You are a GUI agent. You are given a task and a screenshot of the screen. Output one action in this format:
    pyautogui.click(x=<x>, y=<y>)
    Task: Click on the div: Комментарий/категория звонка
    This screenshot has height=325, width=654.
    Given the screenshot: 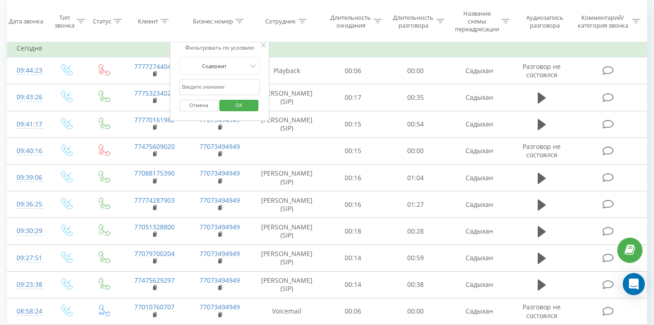 What is the action you would take?
    pyautogui.click(x=602, y=21)
    